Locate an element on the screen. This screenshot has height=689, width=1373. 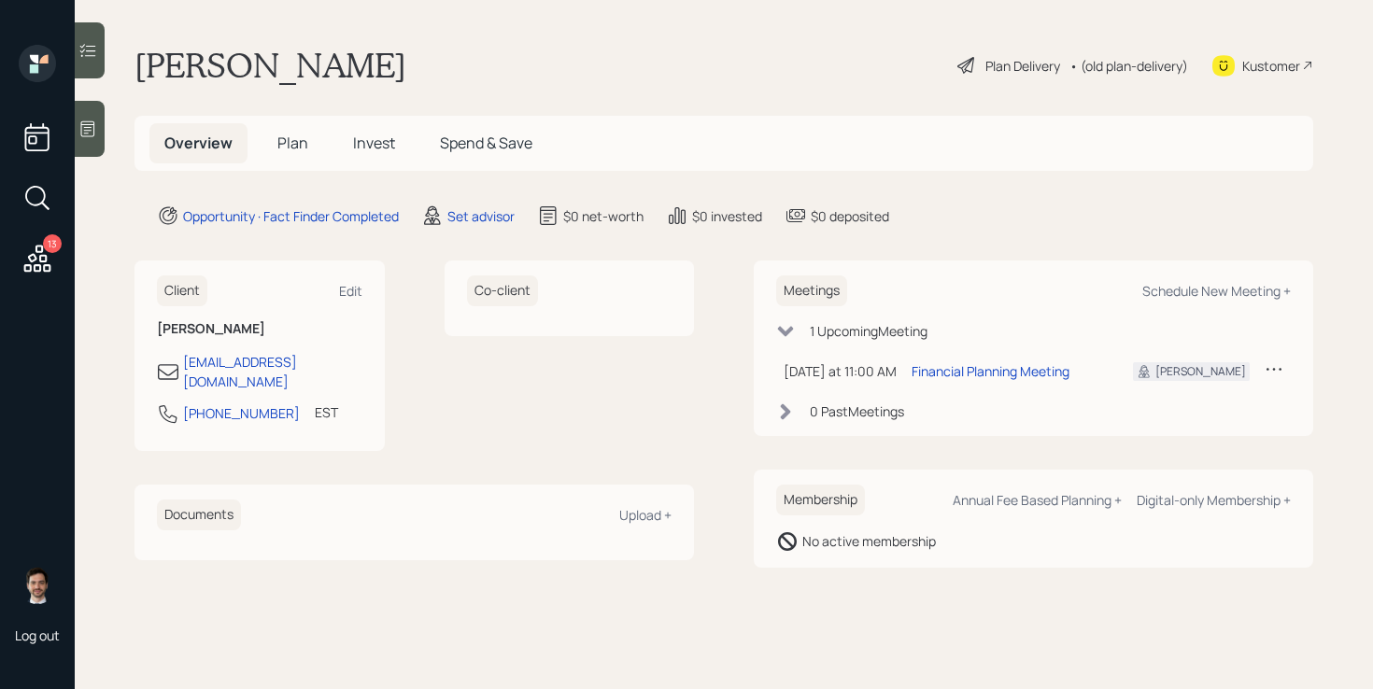
span: Overview is located at coordinates (198, 143).